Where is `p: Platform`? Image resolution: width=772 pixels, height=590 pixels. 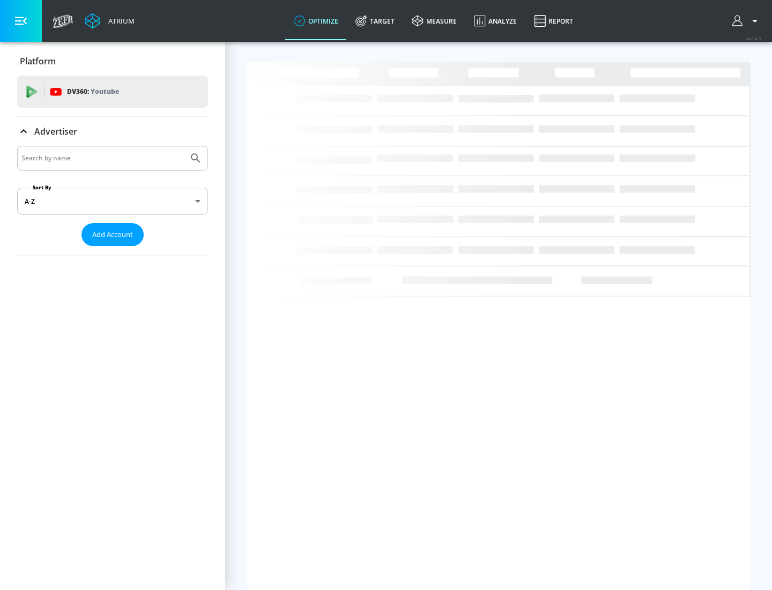 p: Platform is located at coordinates (38, 61).